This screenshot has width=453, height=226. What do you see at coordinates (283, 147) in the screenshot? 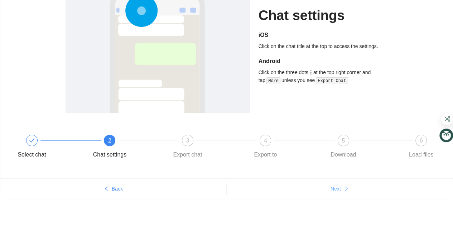
I see `div: 4Export to` at bounding box center [283, 147].